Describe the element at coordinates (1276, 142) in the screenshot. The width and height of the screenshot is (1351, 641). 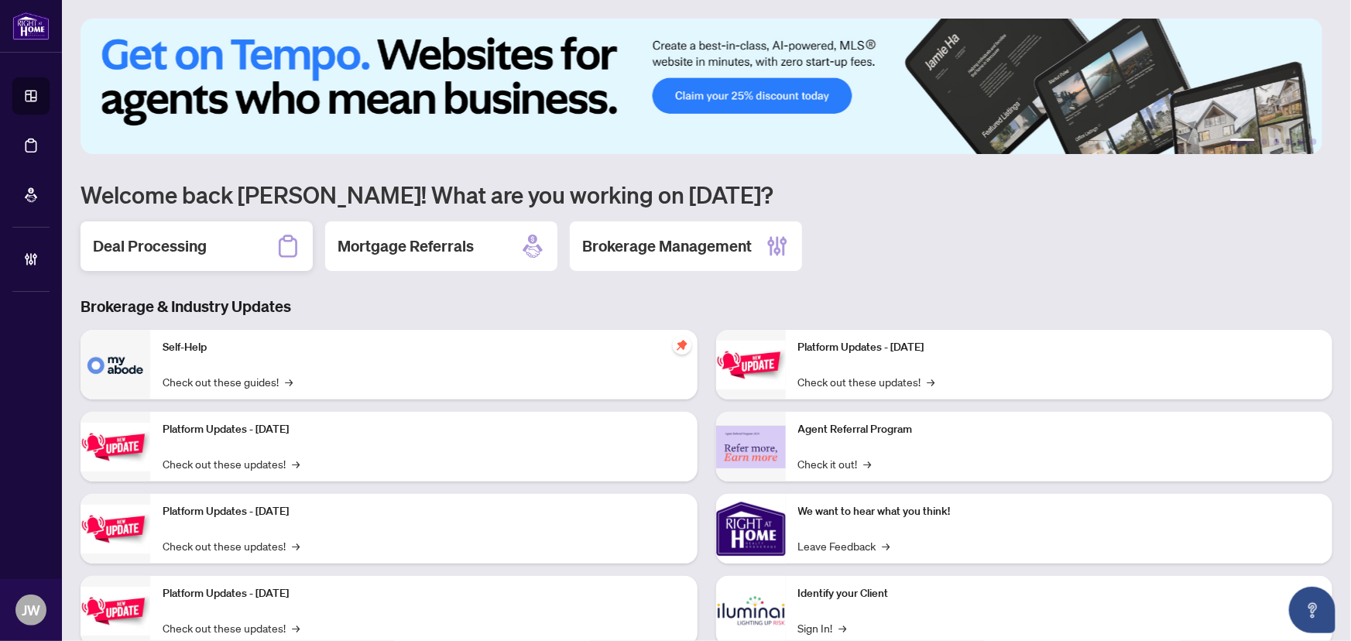
I see `button: 3` at that location.